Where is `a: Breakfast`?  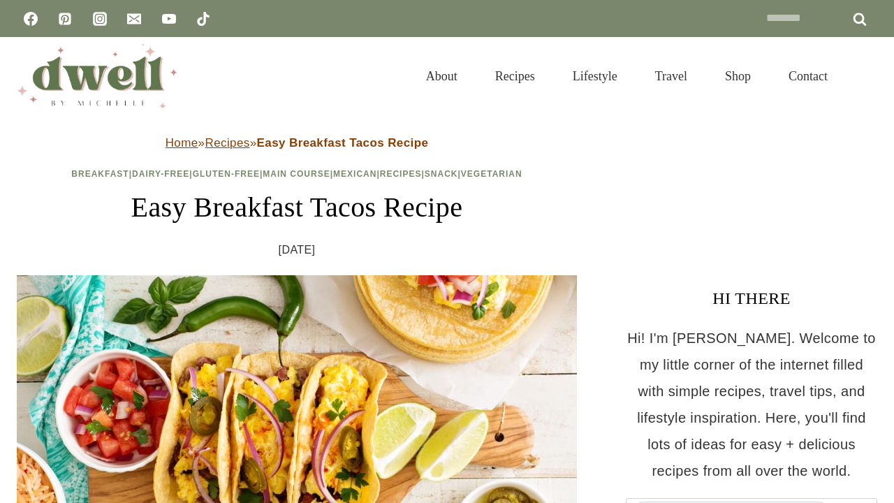
a: Breakfast is located at coordinates (100, 174).